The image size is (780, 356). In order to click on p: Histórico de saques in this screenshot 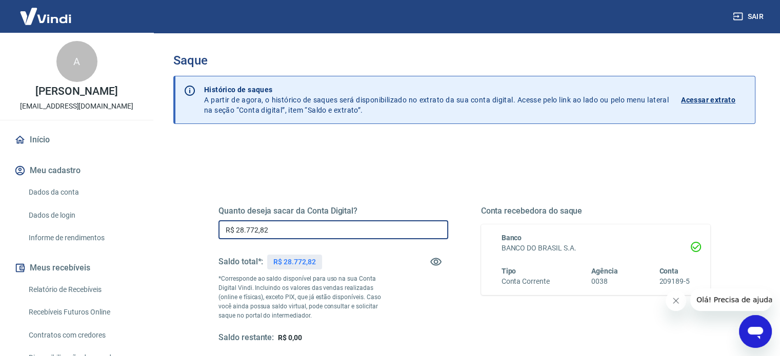, I will do `click(436, 90)`.